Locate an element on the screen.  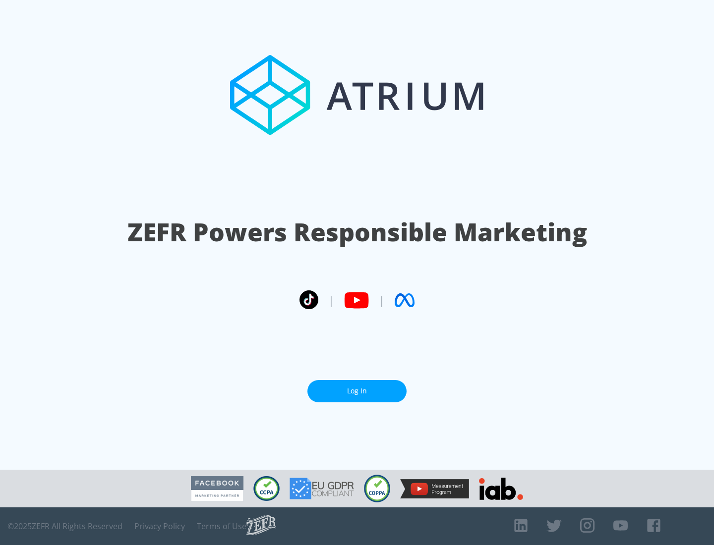
img: YouTube Measurement Program is located at coordinates (434, 489).